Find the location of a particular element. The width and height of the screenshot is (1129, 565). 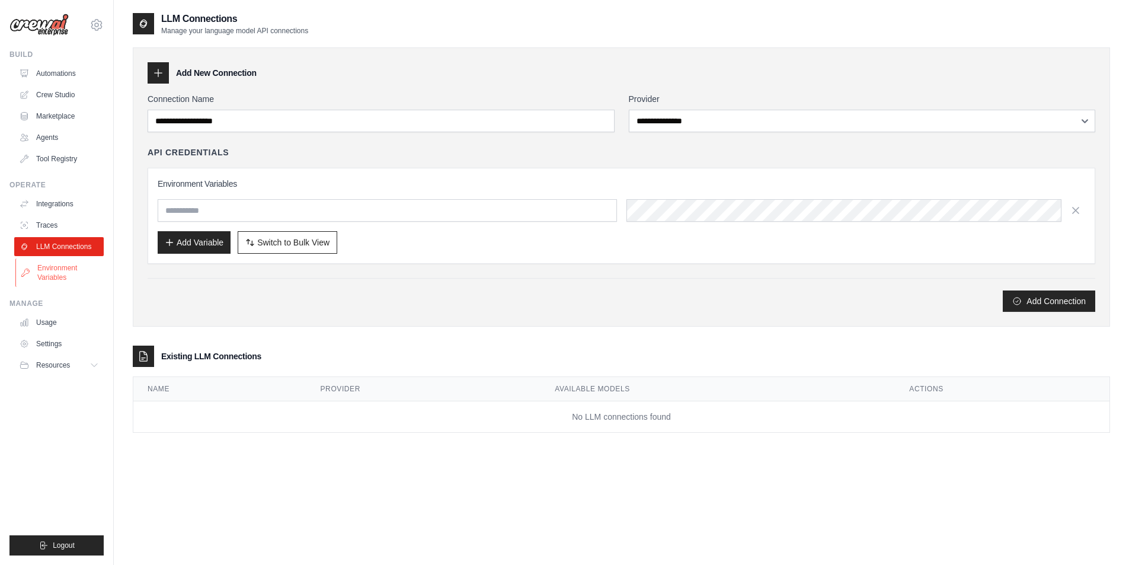

span: Logout is located at coordinates (63, 545).